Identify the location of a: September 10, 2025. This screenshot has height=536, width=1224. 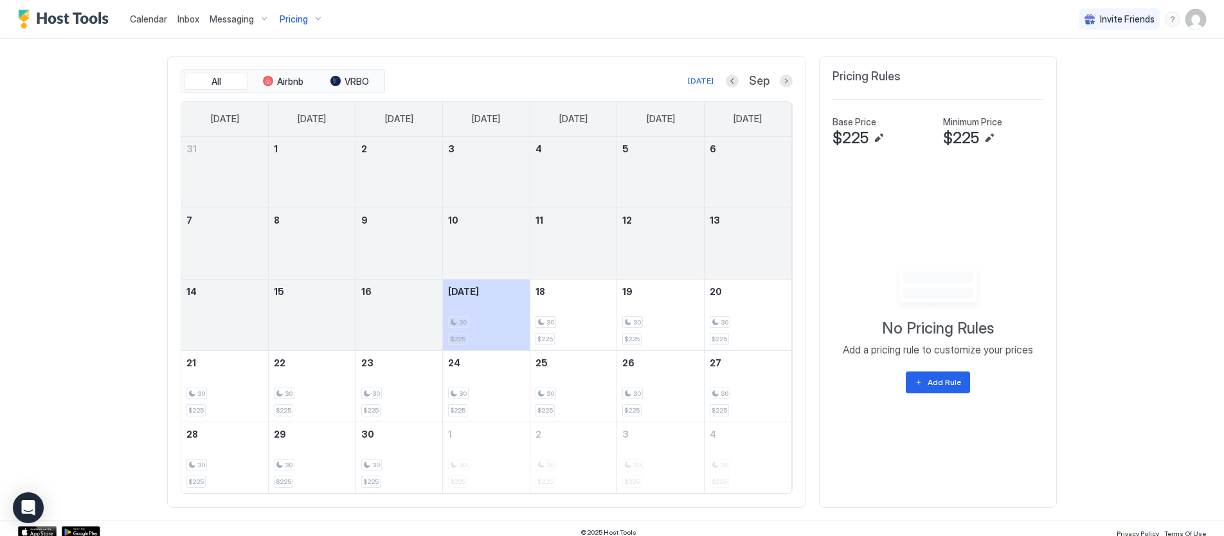
(486, 220).